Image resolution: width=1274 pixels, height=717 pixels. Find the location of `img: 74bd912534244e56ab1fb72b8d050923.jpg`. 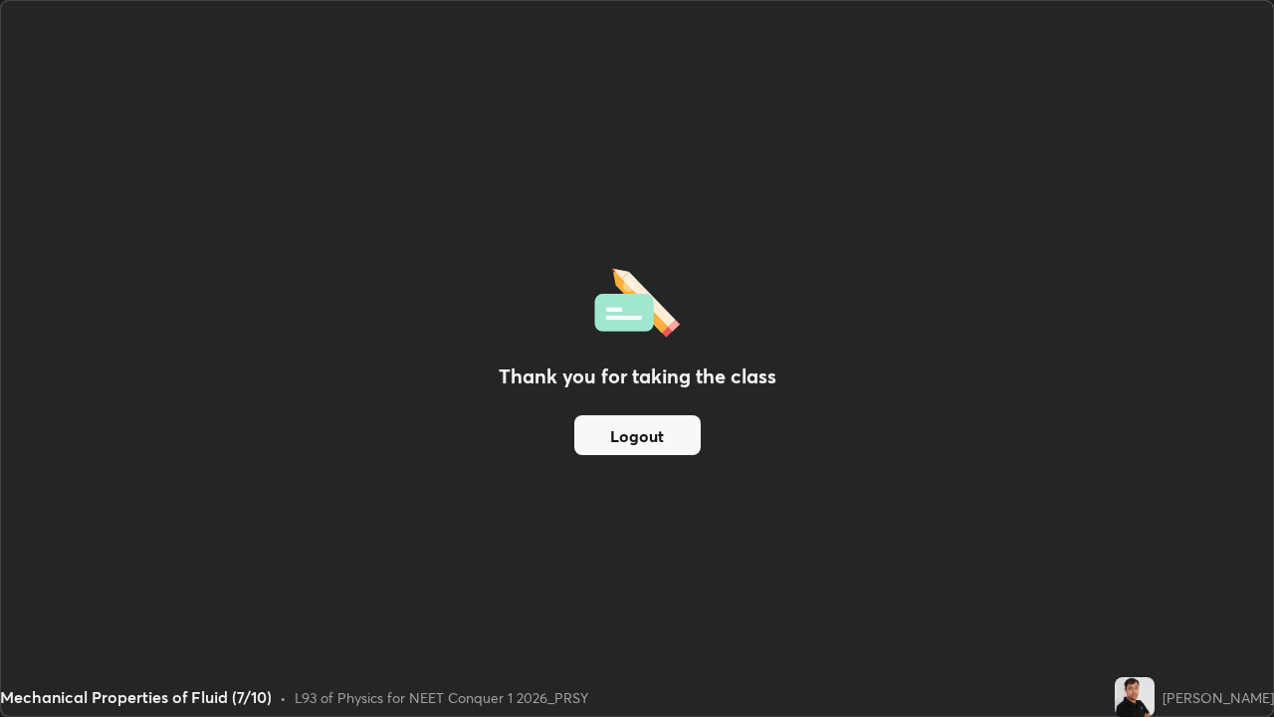

img: 74bd912534244e56ab1fb72b8d050923.jpg is located at coordinates (1135, 697).